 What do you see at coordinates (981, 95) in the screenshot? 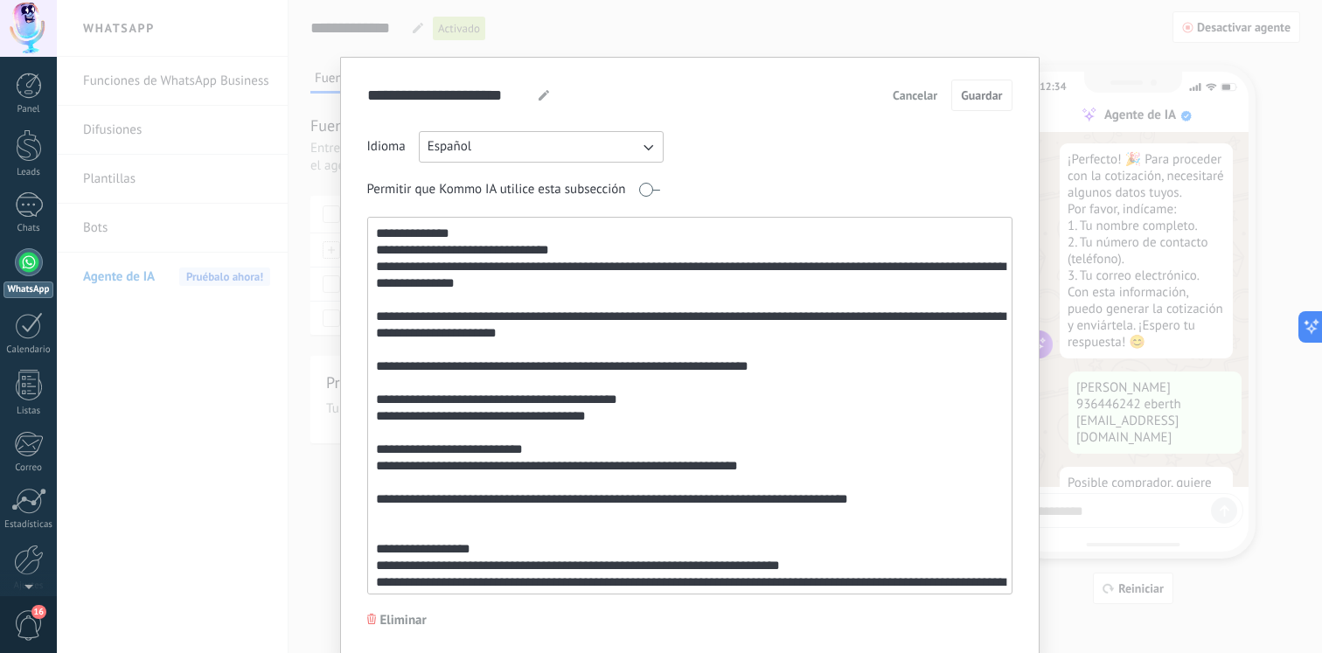
I see `span: Guardar` at bounding box center [981, 95].